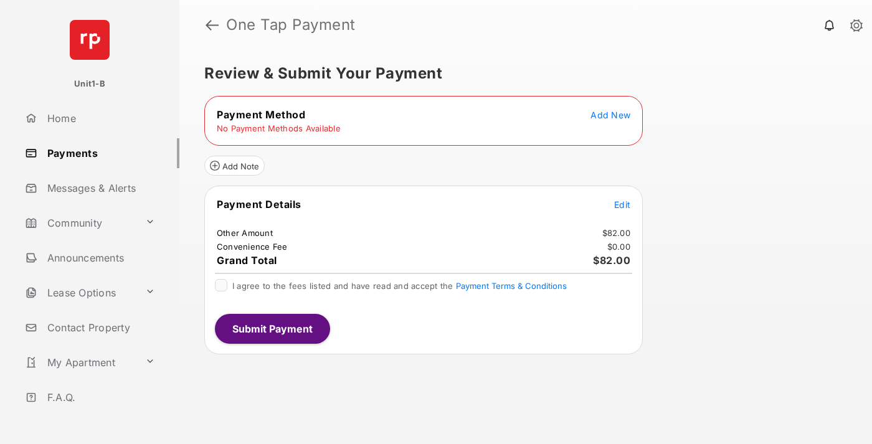 This screenshot has height=444, width=872. Describe the element at coordinates (247, 260) in the screenshot. I see `span: Grand Total` at that location.